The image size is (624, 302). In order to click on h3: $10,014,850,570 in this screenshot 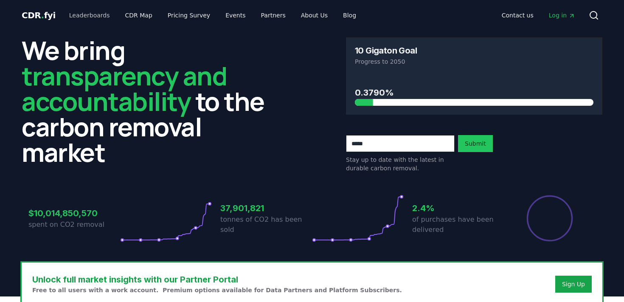, I will do `click(74, 213)`.